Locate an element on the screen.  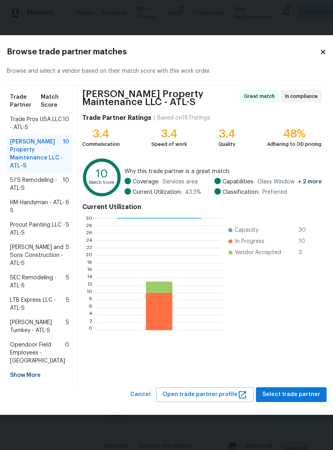
span: HM-Handyman - ATL-S is located at coordinates (38, 206).